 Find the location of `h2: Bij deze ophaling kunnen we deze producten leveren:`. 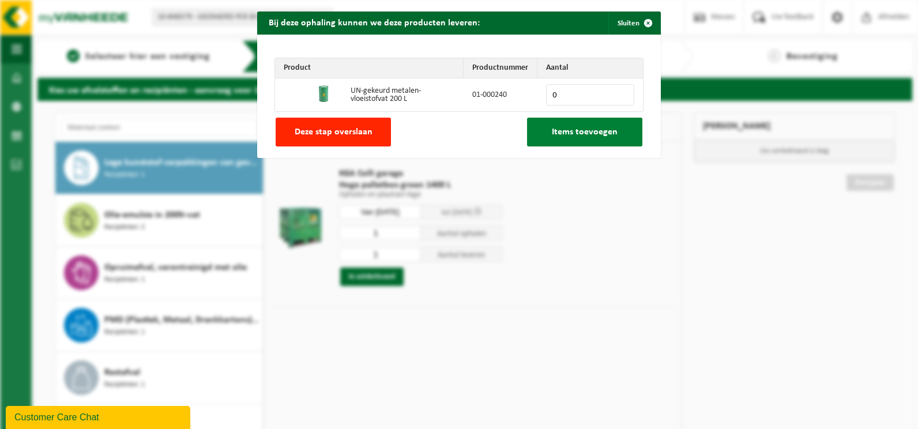

h2: Bij deze ophaling kunnen we deze producten leveren: is located at coordinates (374, 22).